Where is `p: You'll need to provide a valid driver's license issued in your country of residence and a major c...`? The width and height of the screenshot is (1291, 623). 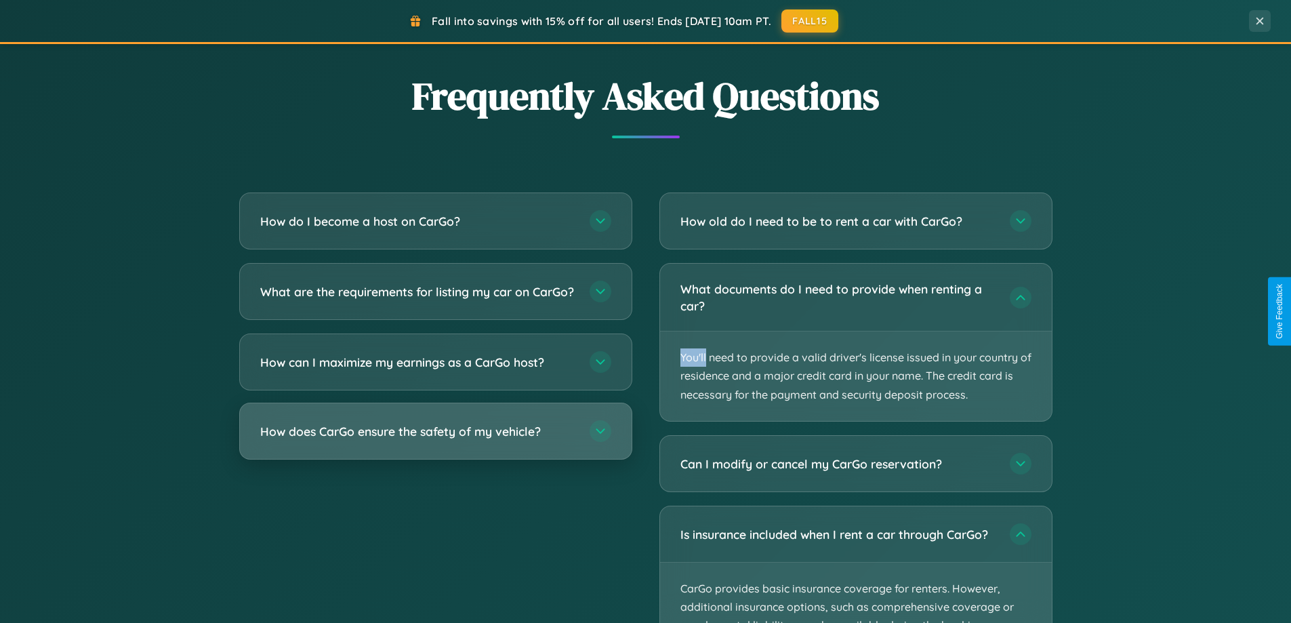 p: You'll need to provide a valid driver's license issued in your country of residence and a major c... is located at coordinates (856, 376).